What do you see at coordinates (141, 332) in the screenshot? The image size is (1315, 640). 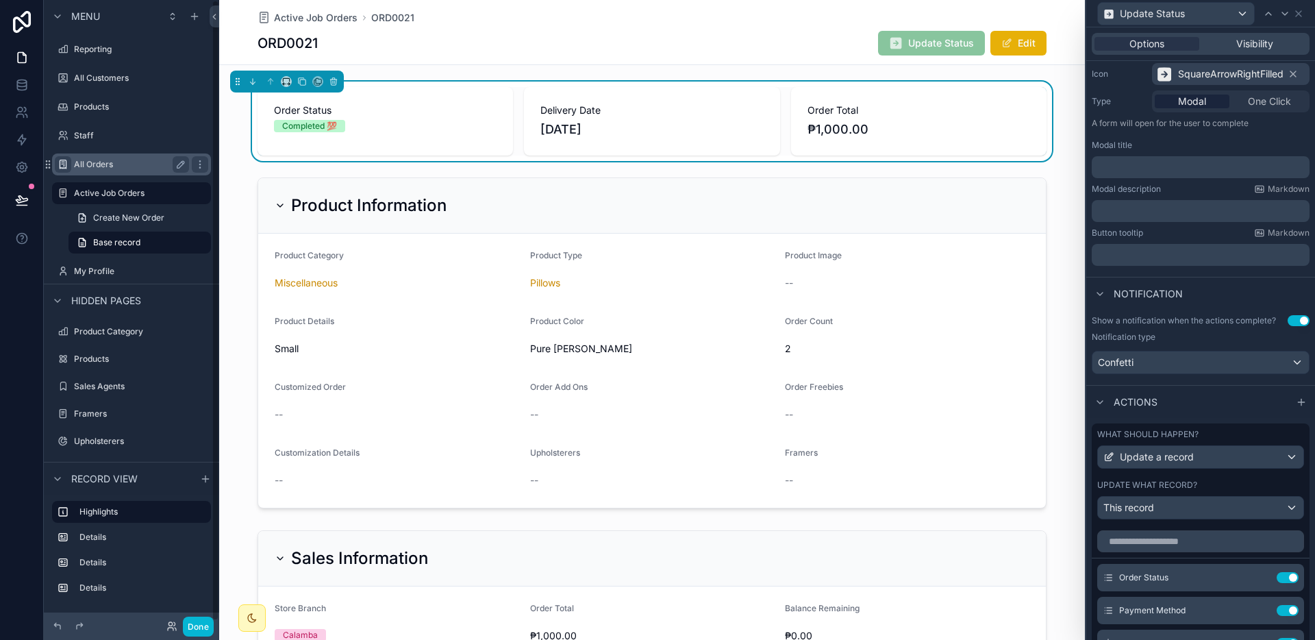 I see `label: Product Category` at bounding box center [141, 332].